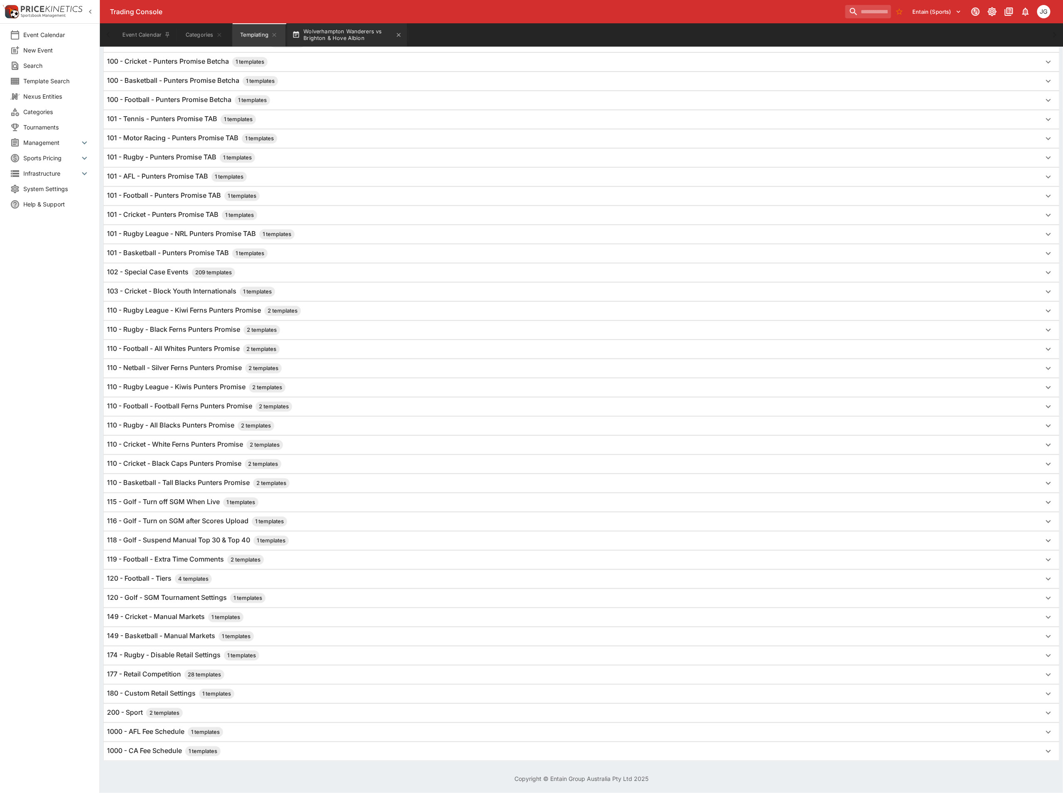 The height and width of the screenshot is (793, 1063). I want to click on h6: 110 - Football - Football Ferns Punters Promise, so click(199, 407).